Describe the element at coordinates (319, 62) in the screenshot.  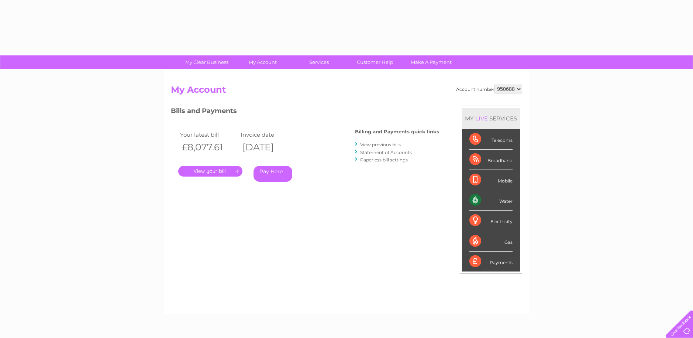
I see `a: Services` at that location.